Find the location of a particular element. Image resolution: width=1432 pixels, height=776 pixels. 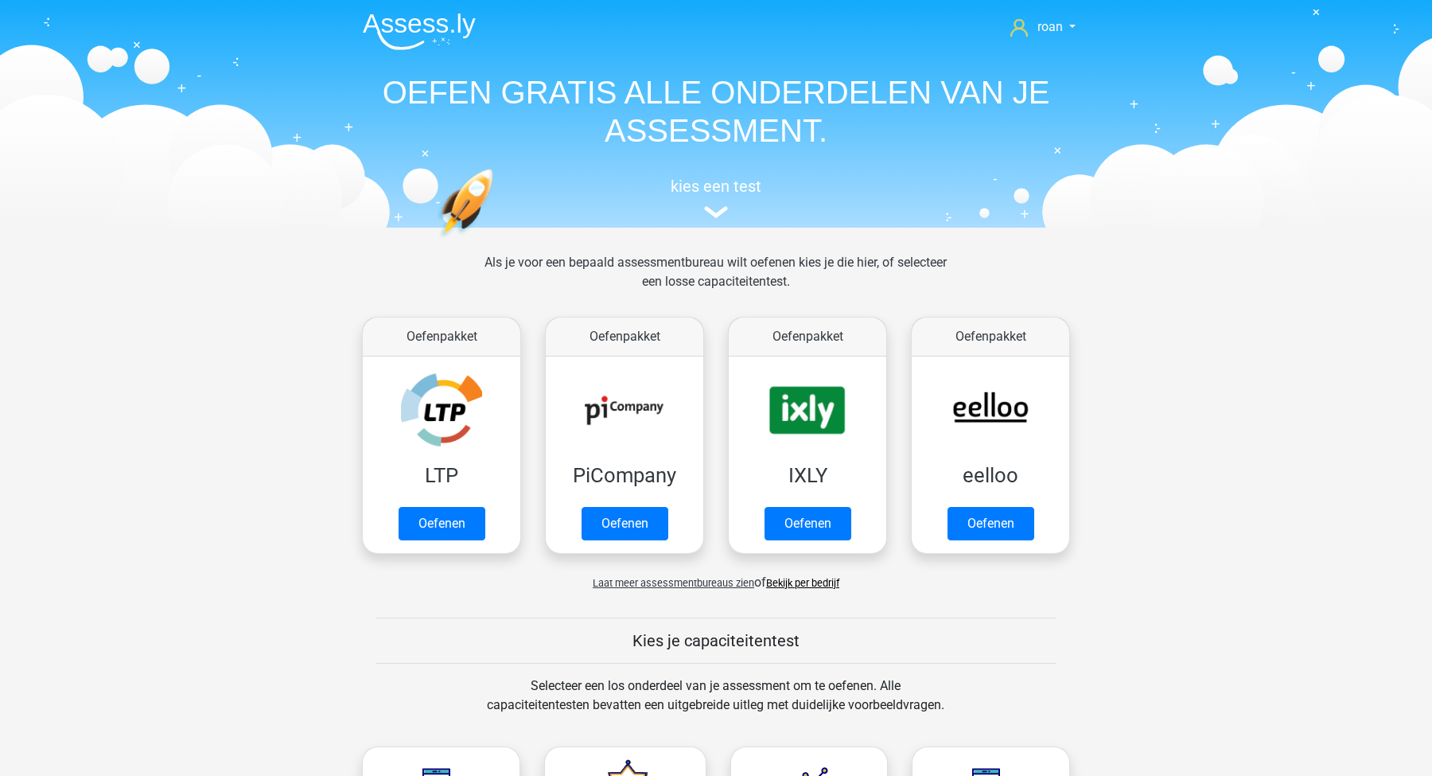

span: Laat meer assessmentbureaus zien is located at coordinates (673, 582).